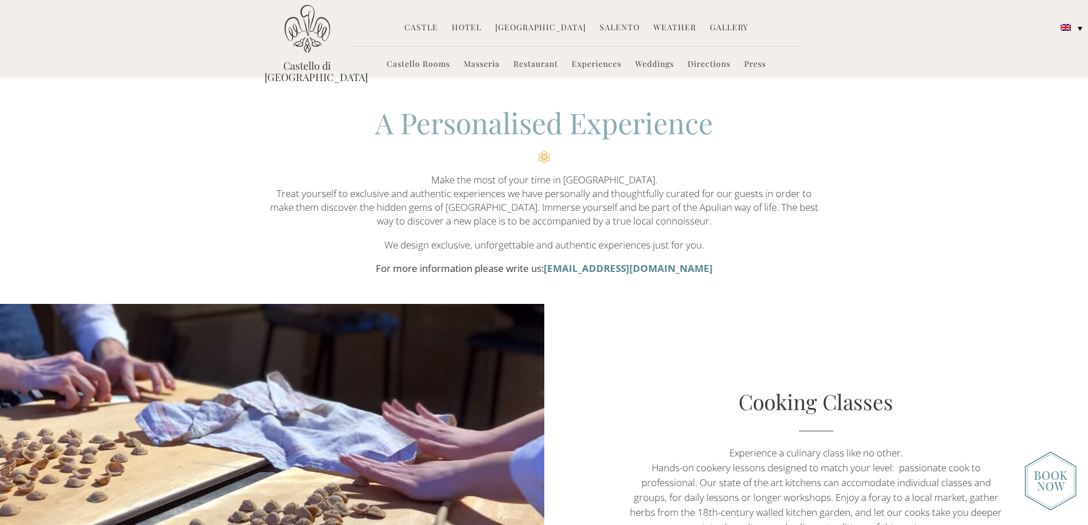  What do you see at coordinates (307, 29) in the screenshot?
I see `img: Castello di Ugento` at bounding box center [307, 29].